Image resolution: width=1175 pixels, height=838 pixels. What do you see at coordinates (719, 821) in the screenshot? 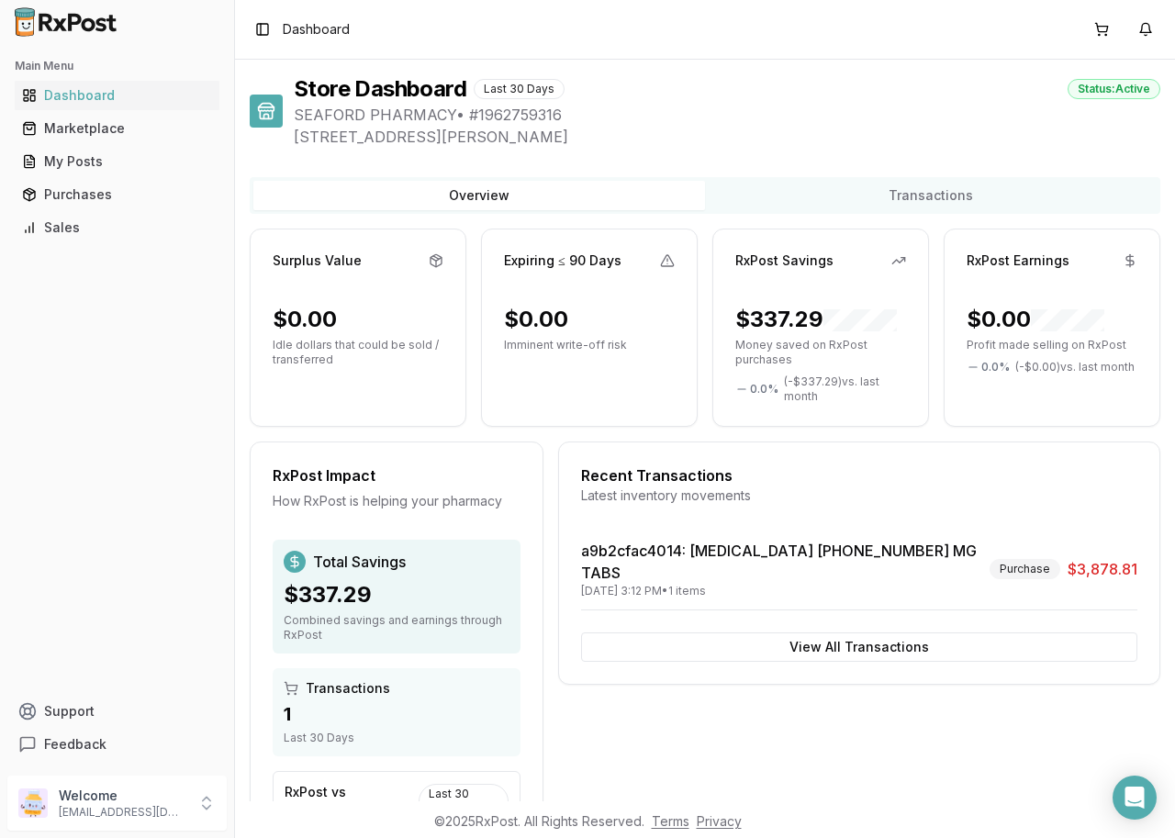
I see `a: Privacy` at bounding box center [719, 821].